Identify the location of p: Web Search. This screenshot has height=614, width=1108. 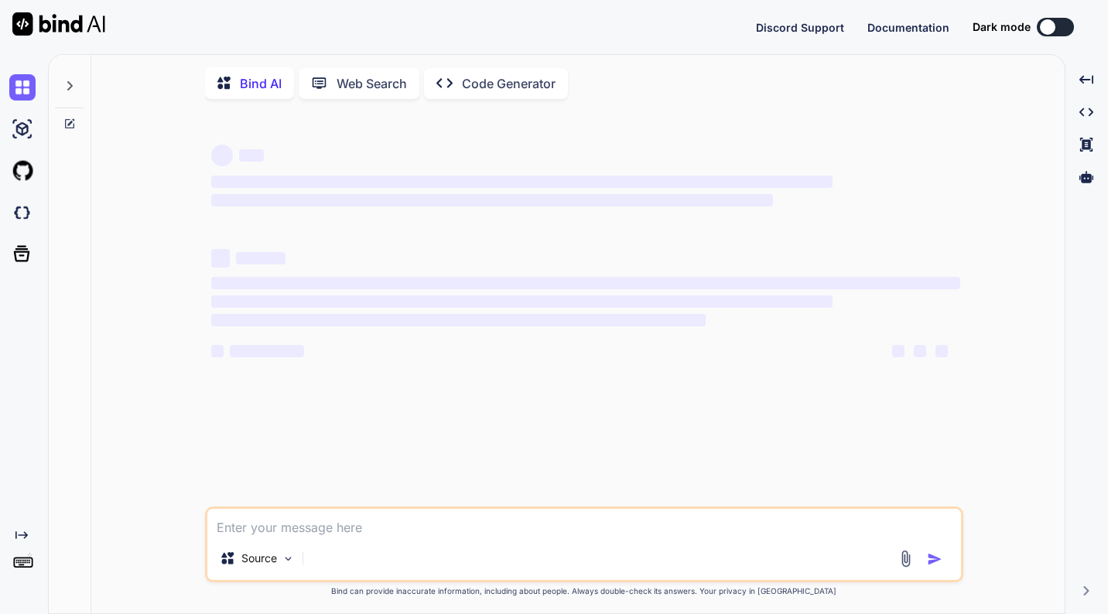
(371, 84).